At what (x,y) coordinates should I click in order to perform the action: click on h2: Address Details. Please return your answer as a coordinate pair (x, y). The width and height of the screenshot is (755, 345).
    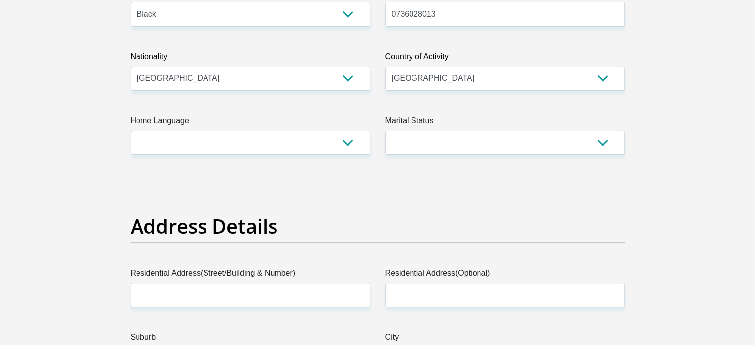
    Looking at the image, I should click on (378, 226).